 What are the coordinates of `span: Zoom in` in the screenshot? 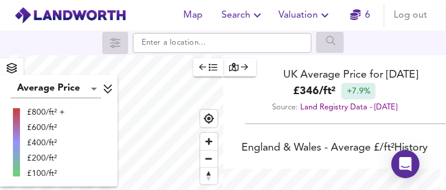 It's located at (209, 141).